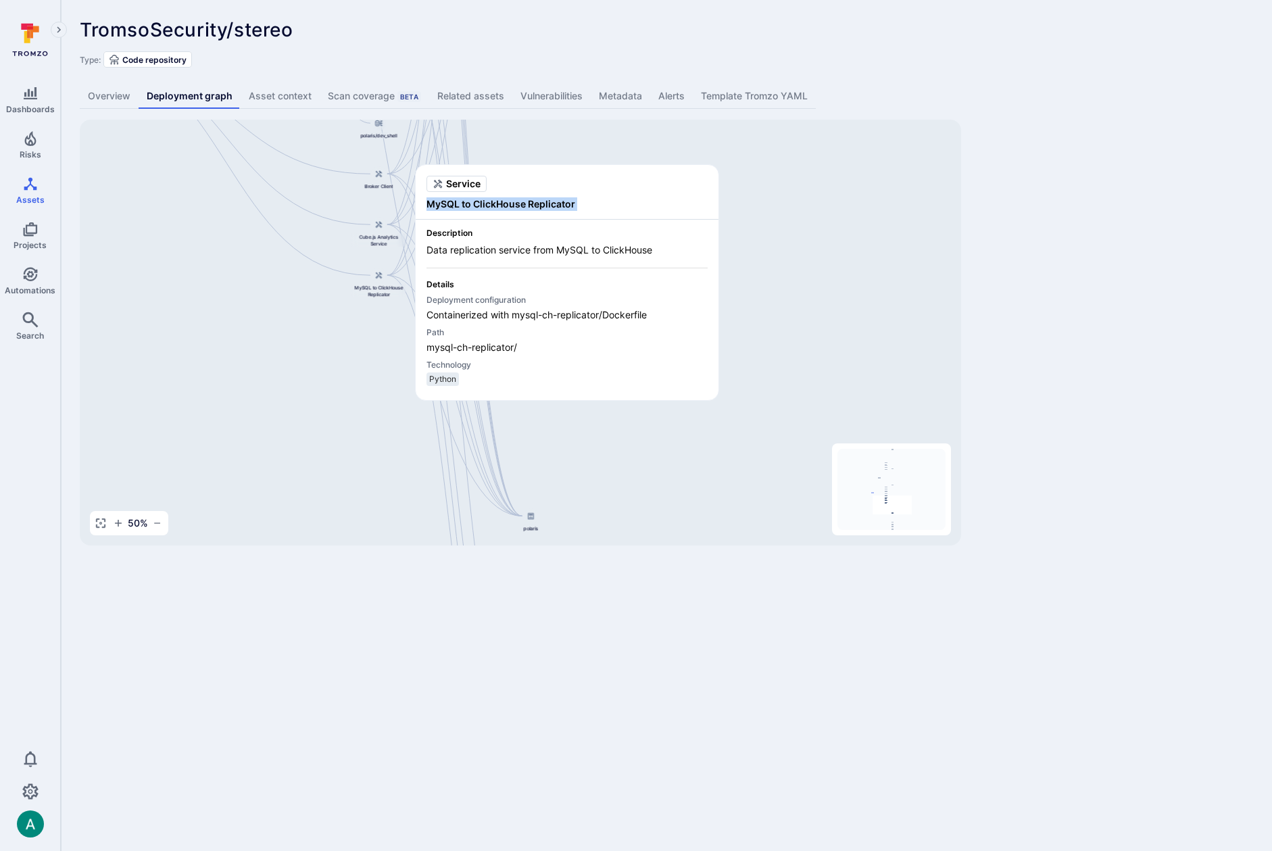 Image resolution: width=1272 pixels, height=851 pixels. I want to click on i: Expand navigation menu, so click(59, 30).